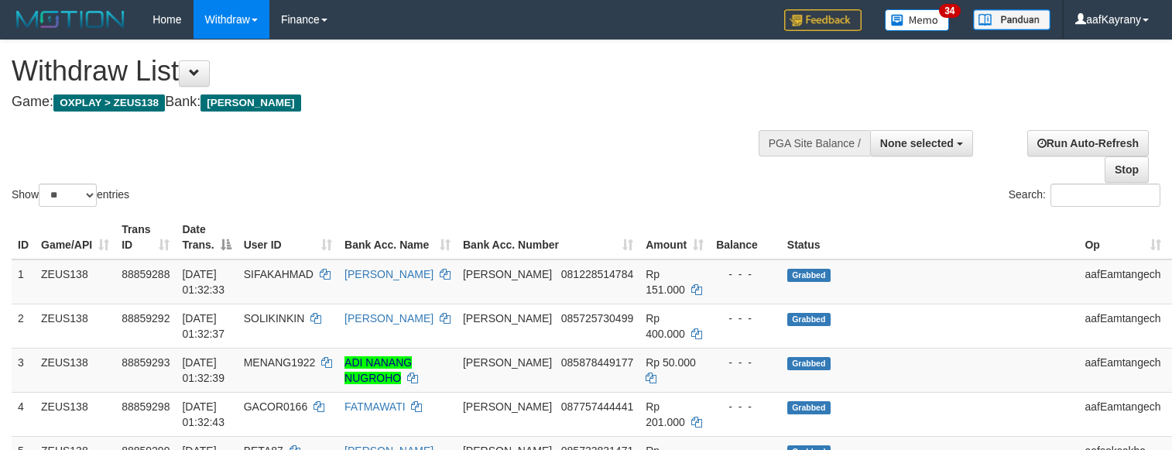 This screenshot has height=450, width=1172. What do you see at coordinates (279, 274) in the screenshot?
I see `span: SIFAKAHMAD` at bounding box center [279, 274].